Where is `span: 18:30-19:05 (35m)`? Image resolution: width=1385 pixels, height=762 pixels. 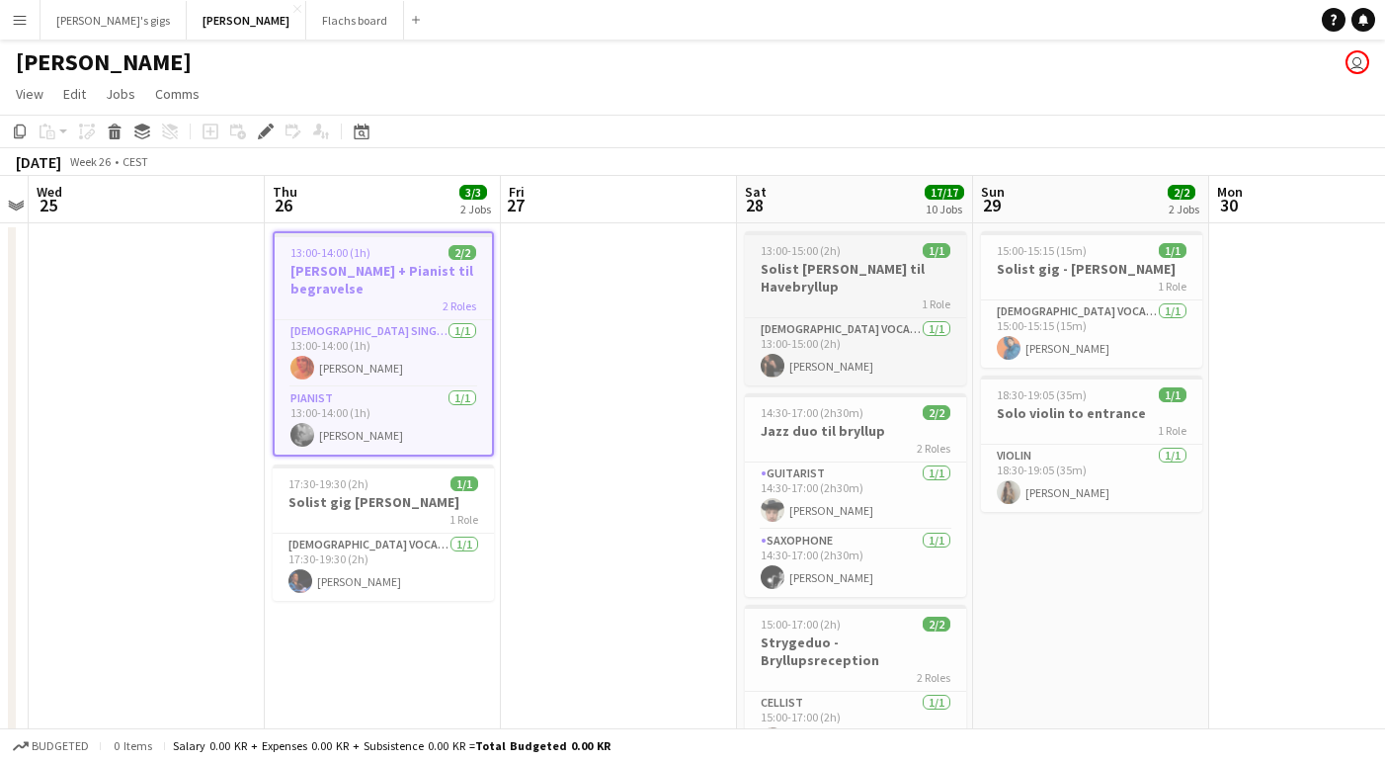
span: 18:30-19:05 (35m) is located at coordinates (1041, 394).